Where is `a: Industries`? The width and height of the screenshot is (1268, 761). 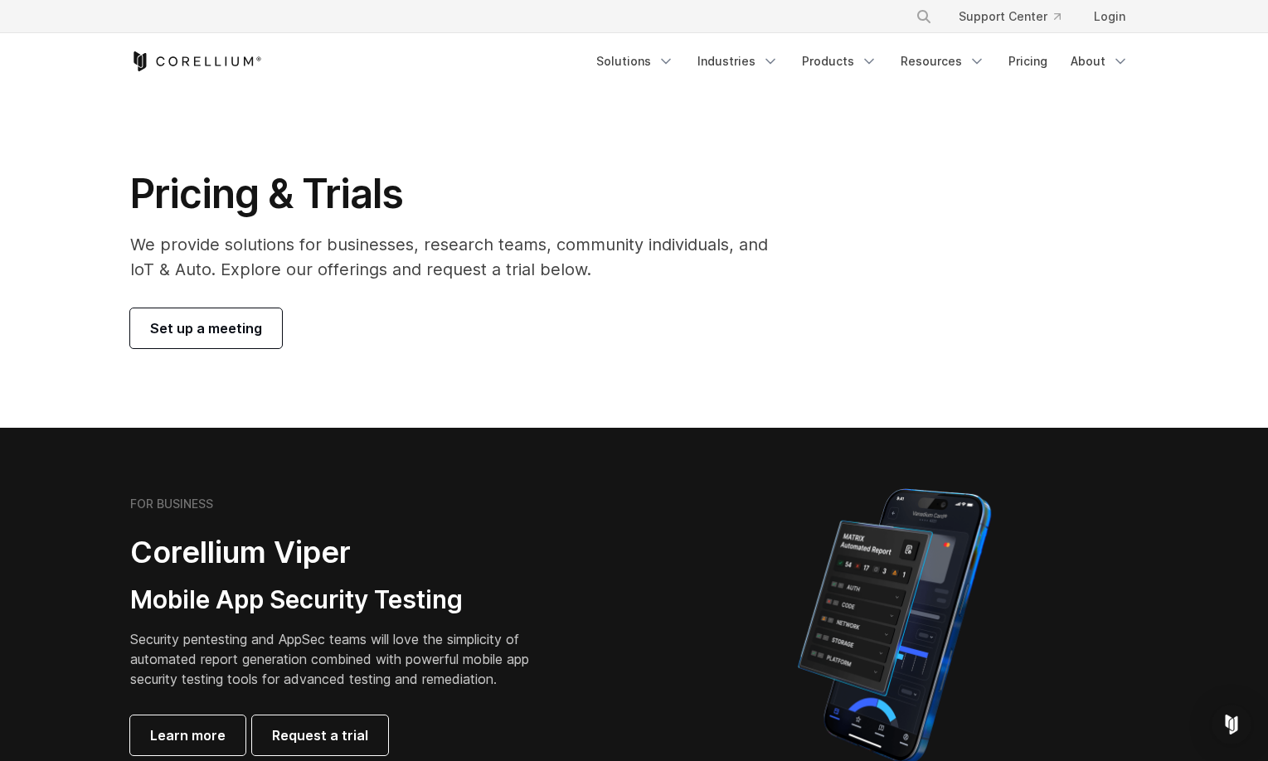 a: Industries is located at coordinates (738, 61).